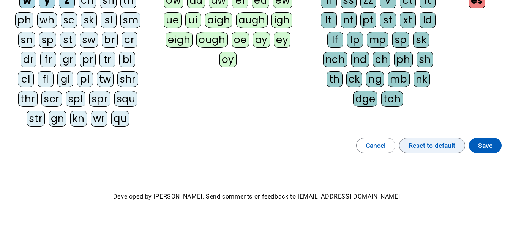  I want to click on div: qu, so click(120, 119).